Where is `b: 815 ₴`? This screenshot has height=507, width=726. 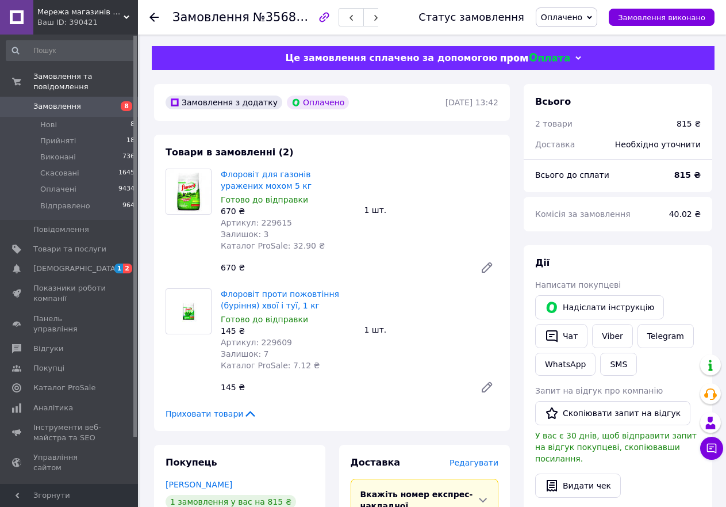 b: 815 ₴ is located at coordinates (688, 175).